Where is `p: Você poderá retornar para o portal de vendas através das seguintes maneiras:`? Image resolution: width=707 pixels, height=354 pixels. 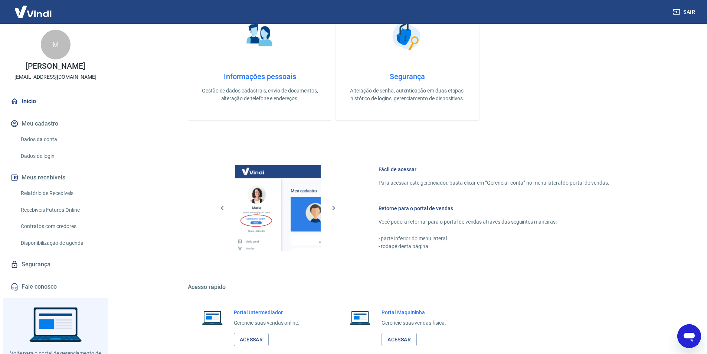 p: Você poderá retornar para o portal de vendas através das seguintes maneiras: is located at coordinates (494, 222).